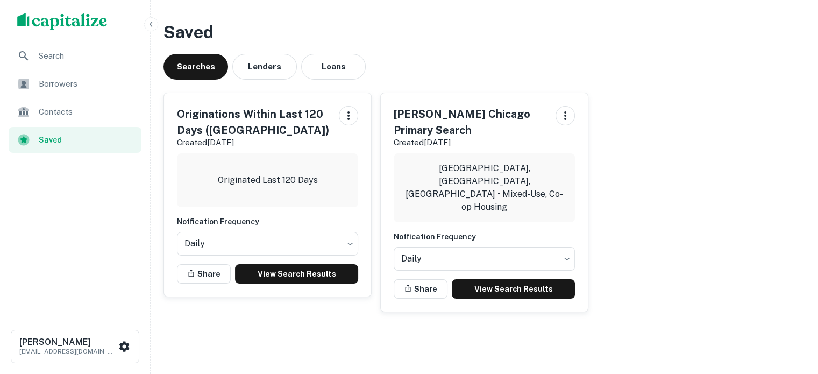 This screenshot has width=818, height=374. Describe the element at coordinates (196, 67) in the screenshot. I see `button: Searches` at that location.